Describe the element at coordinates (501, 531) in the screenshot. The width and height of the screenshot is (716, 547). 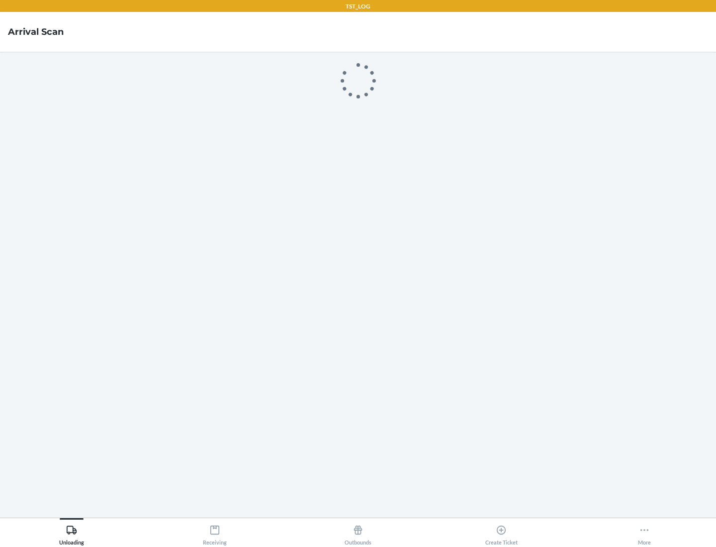
I see `button: Create Ticket` at that location.